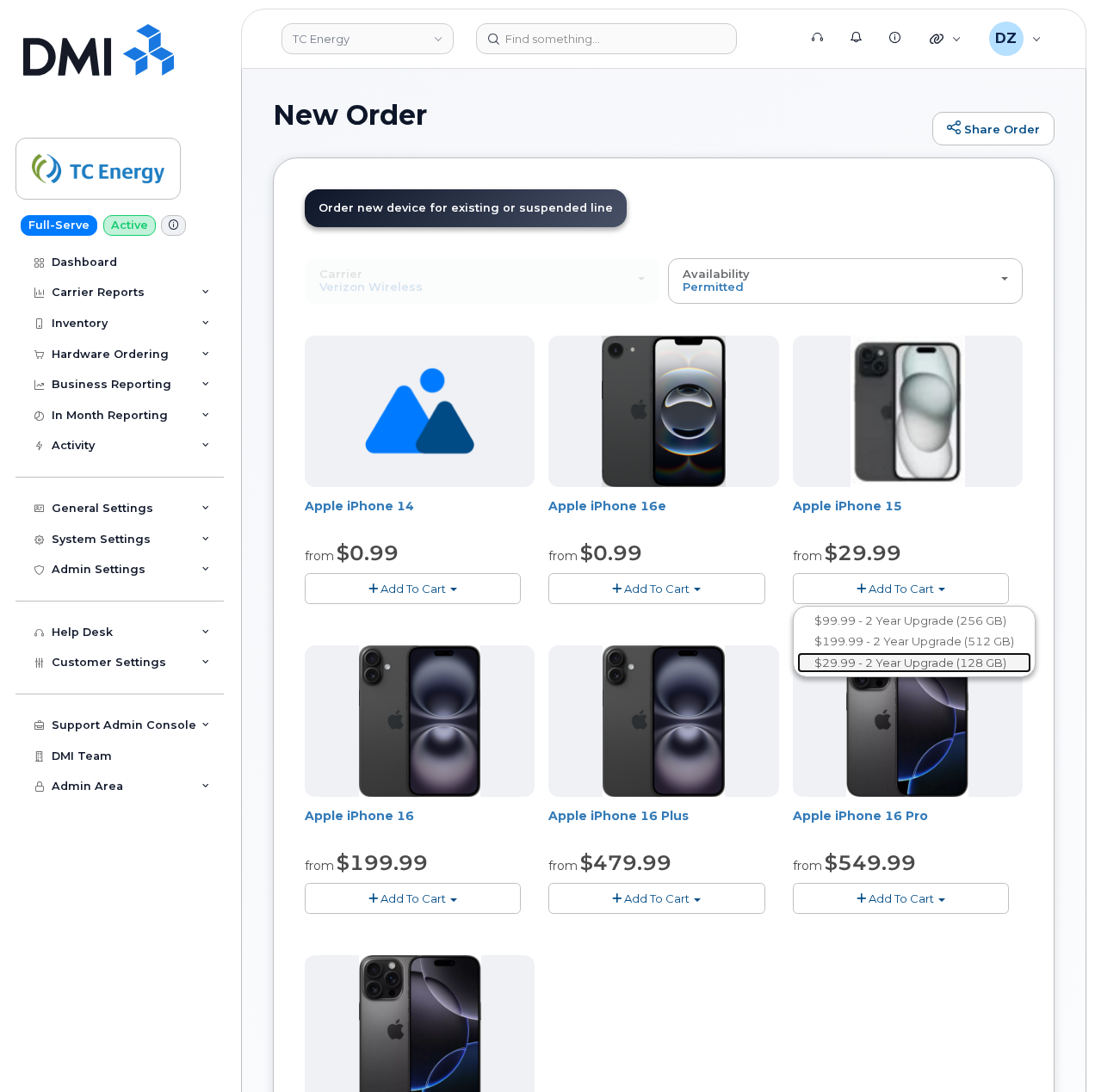 The image size is (1095, 1092). What do you see at coordinates (870, 862) in the screenshot?
I see `span: $549.99` at bounding box center [870, 862].